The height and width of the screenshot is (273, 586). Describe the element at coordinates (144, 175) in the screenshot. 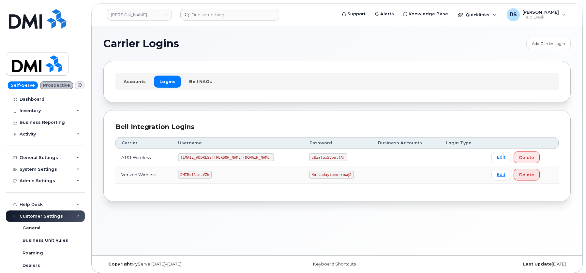

I see `td: Verizon Wireless` at that location.